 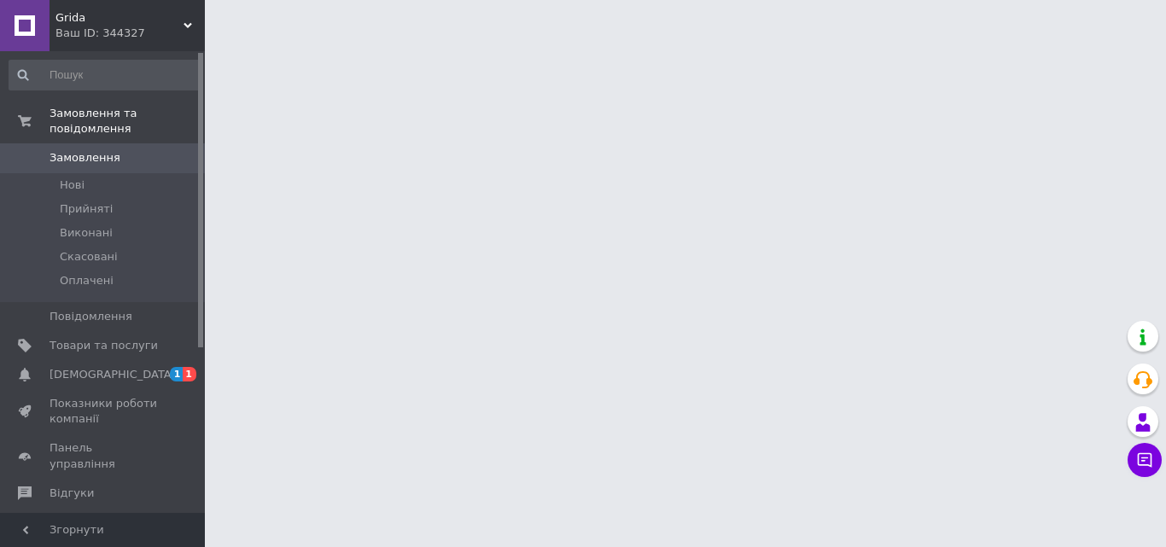 What do you see at coordinates (86, 281) in the screenshot?
I see `span: Оплачені` at bounding box center [86, 281].